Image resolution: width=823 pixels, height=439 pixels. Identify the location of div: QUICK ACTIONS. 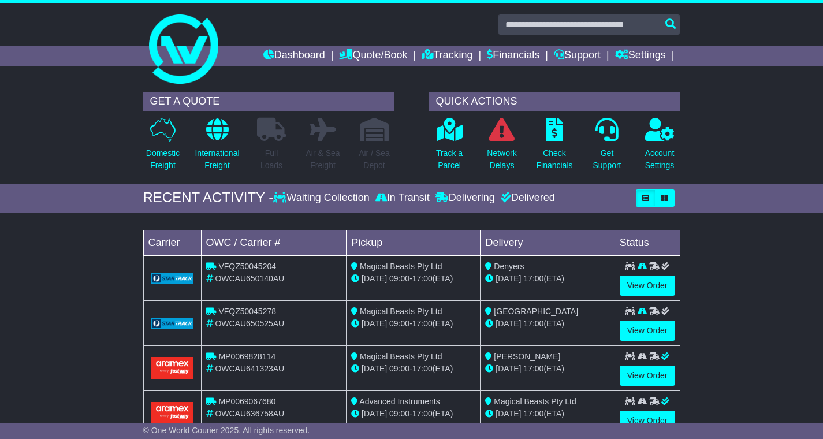
(555, 102).